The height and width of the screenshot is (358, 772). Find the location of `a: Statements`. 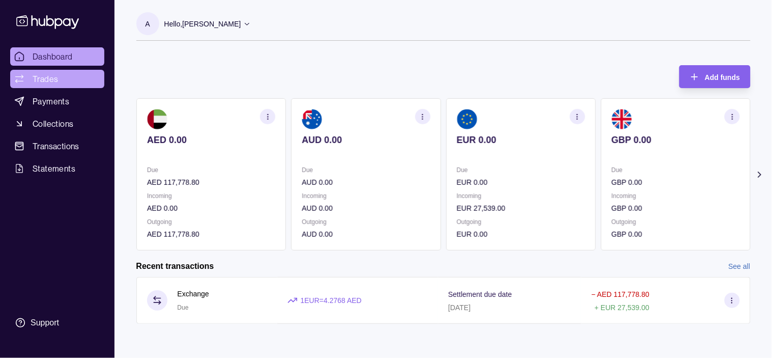

a: Statements is located at coordinates (57, 169).